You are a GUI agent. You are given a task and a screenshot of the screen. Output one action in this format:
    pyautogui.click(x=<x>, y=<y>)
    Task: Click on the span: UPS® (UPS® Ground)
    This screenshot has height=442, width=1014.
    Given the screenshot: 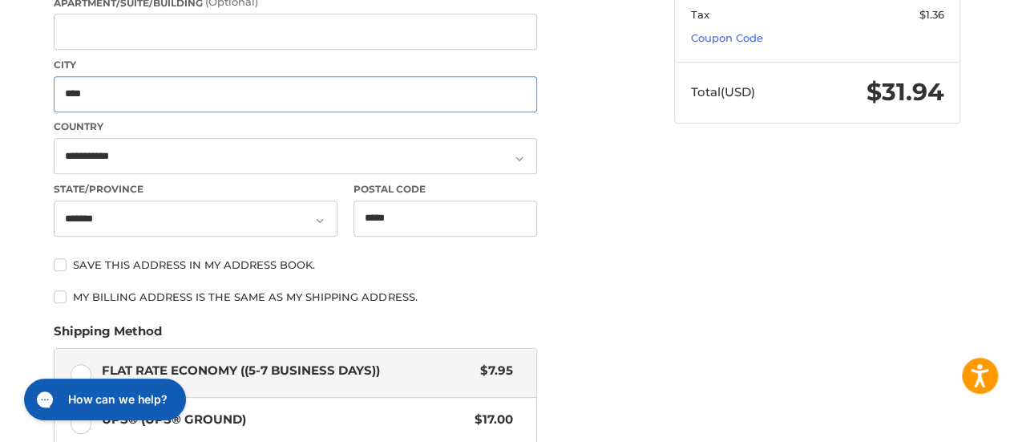 What is the action you would take?
    pyautogui.click(x=285, y=419)
    